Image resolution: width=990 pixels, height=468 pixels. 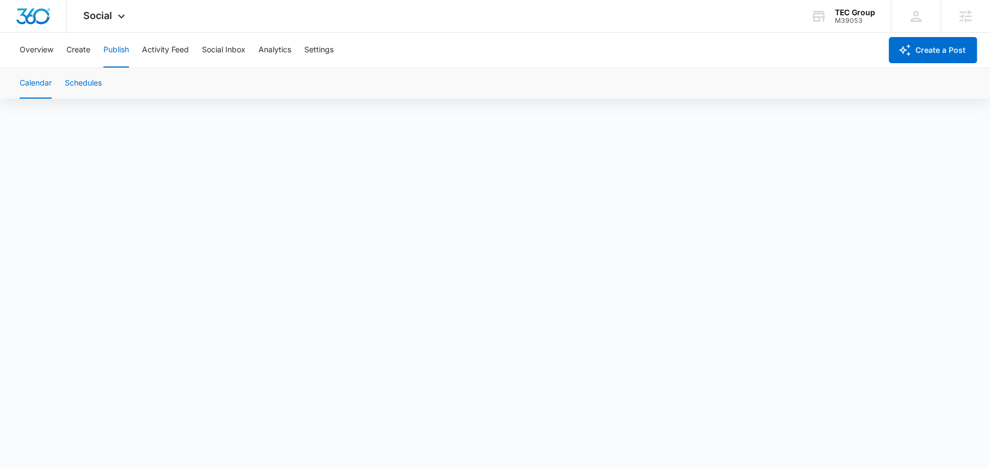 I want to click on div: account name, so click(x=855, y=13).